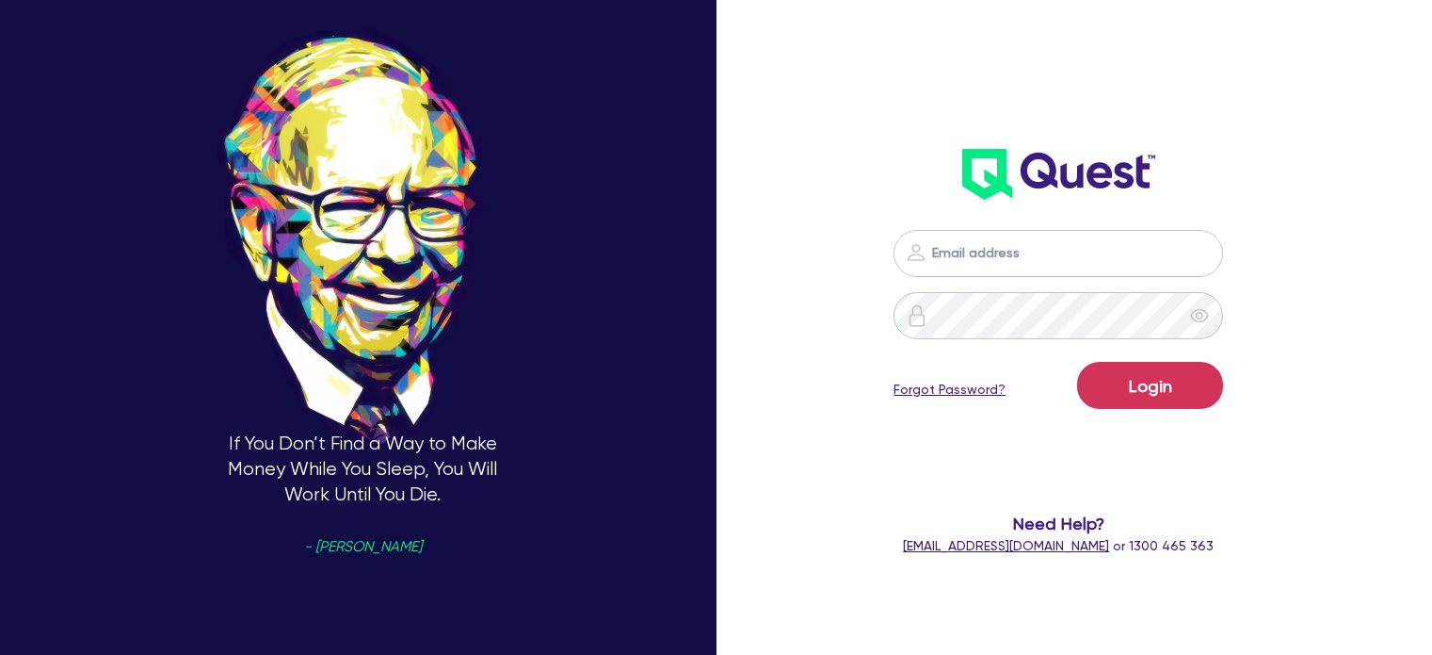 This screenshot has width=1432, height=655. What do you see at coordinates (1150, 385) in the screenshot?
I see `button: Login` at bounding box center [1150, 385].